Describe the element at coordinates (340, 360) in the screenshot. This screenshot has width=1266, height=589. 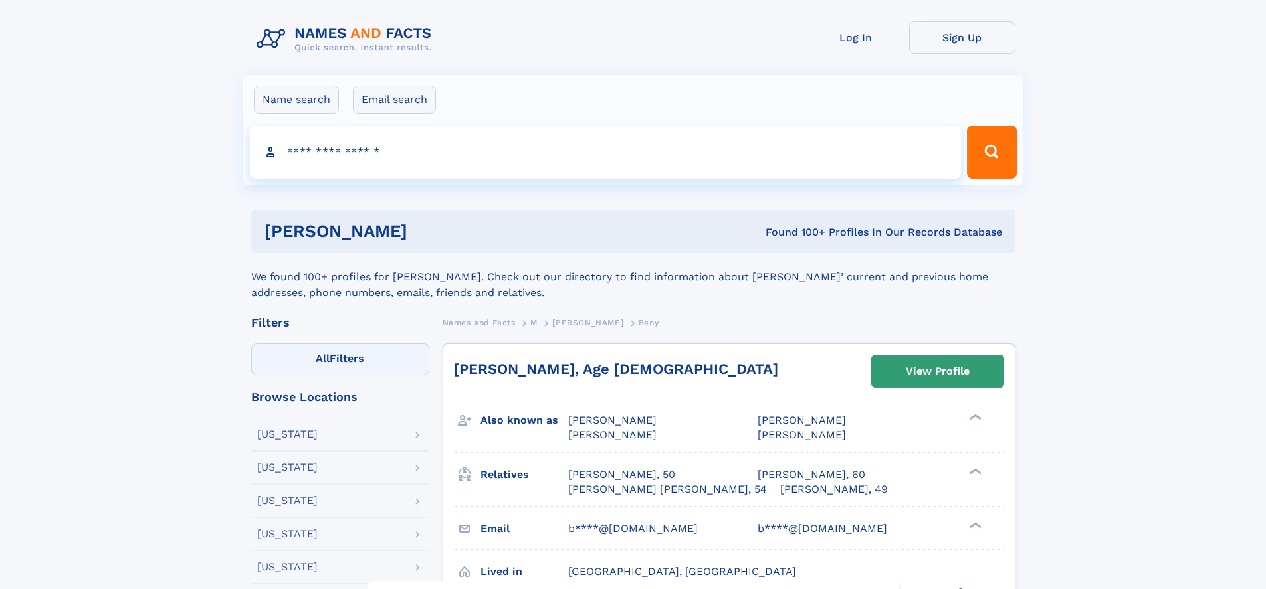
I see `label: Filters` at that location.